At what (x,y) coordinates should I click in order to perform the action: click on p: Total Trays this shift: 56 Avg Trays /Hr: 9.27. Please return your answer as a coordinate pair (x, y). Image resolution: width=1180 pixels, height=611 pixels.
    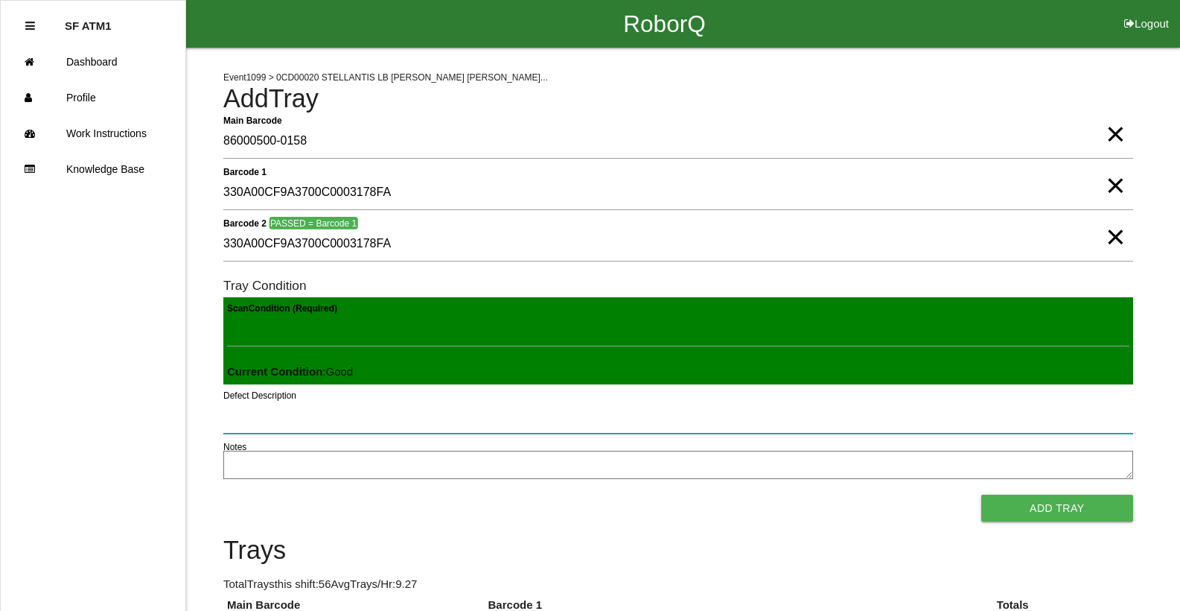
    Looking at the image, I should click on (678, 584).